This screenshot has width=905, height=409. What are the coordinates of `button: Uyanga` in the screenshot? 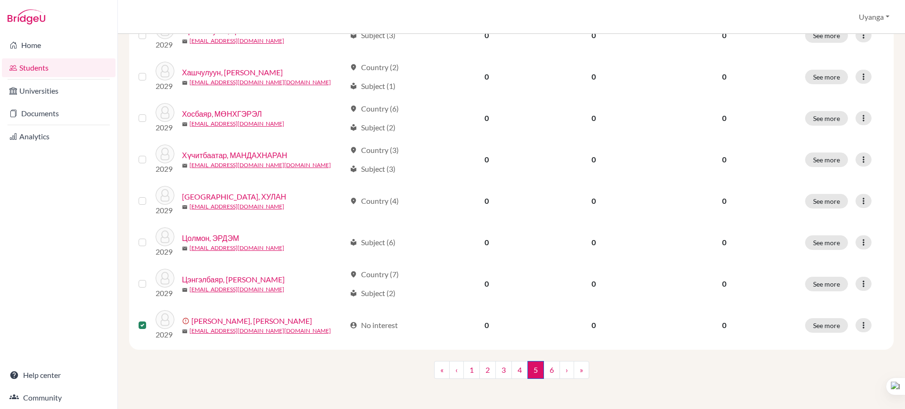 It's located at (874, 17).